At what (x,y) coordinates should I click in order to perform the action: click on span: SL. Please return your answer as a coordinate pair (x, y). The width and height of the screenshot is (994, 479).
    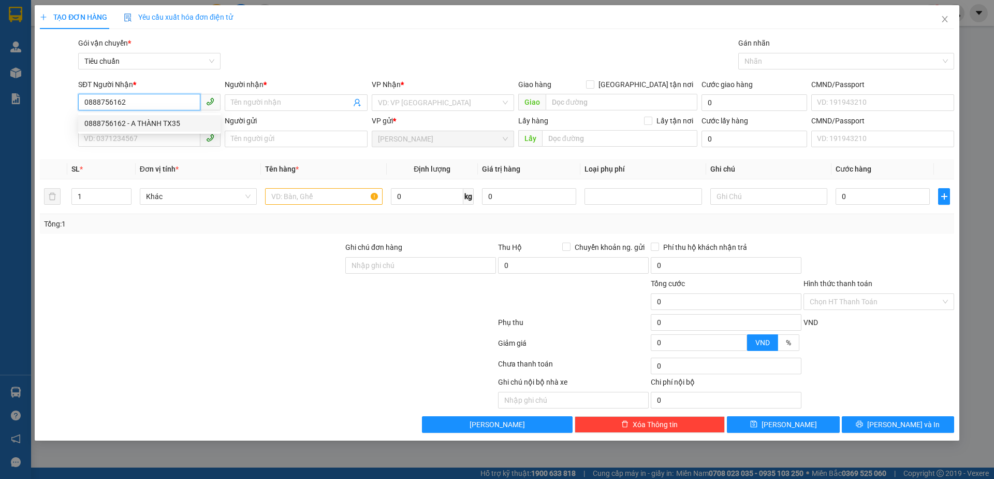
    Looking at the image, I should click on (76, 169).